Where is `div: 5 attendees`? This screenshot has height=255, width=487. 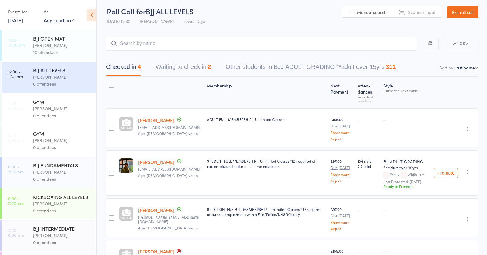
div: 5 attendees is located at coordinates (62, 210).